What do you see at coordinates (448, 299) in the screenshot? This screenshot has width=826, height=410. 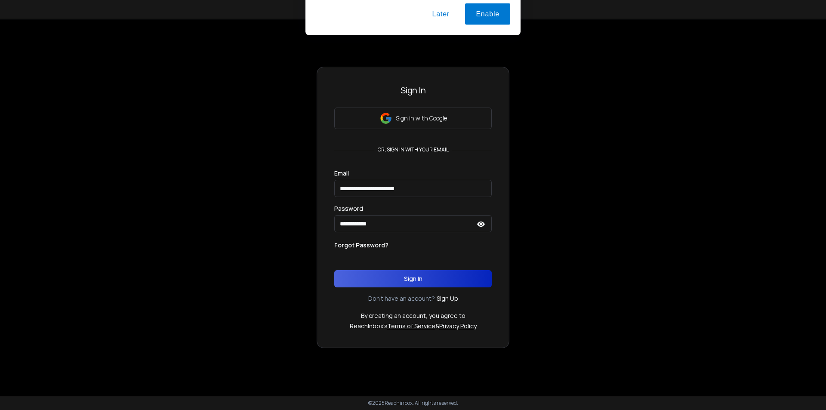 I see `a: Sign Up` at bounding box center [448, 299].